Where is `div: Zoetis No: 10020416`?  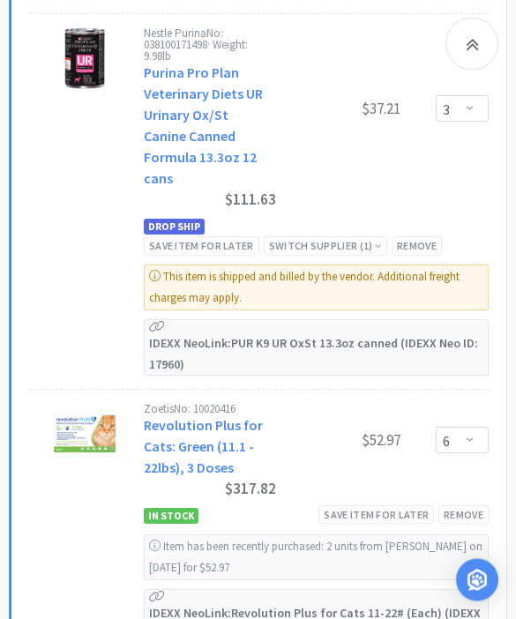
div: Zoetis No: 10020416 is located at coordinates (205, 409).